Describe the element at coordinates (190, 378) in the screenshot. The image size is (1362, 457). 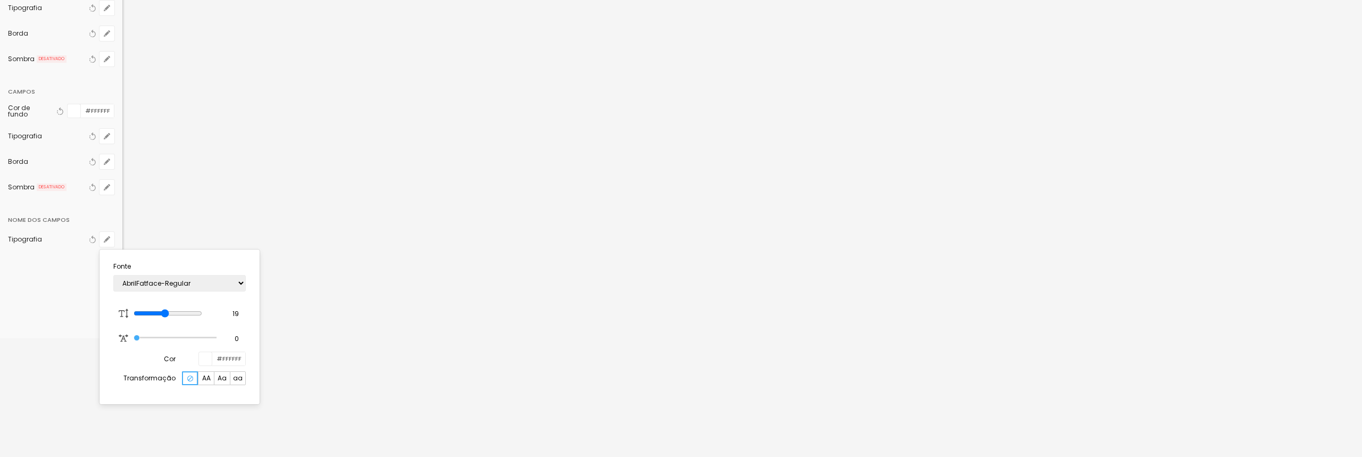
I see `img: Ícone` at that location.